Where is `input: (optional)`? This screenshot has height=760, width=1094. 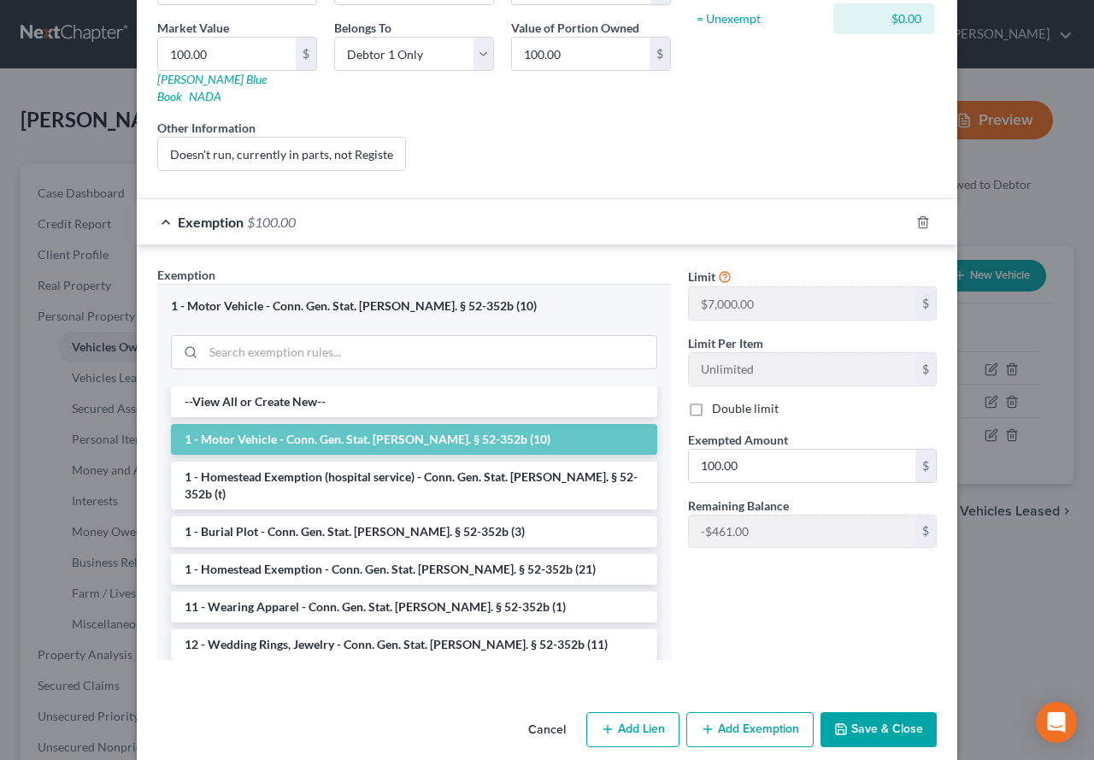
input: (optional) is located at coordinates (281, 154).